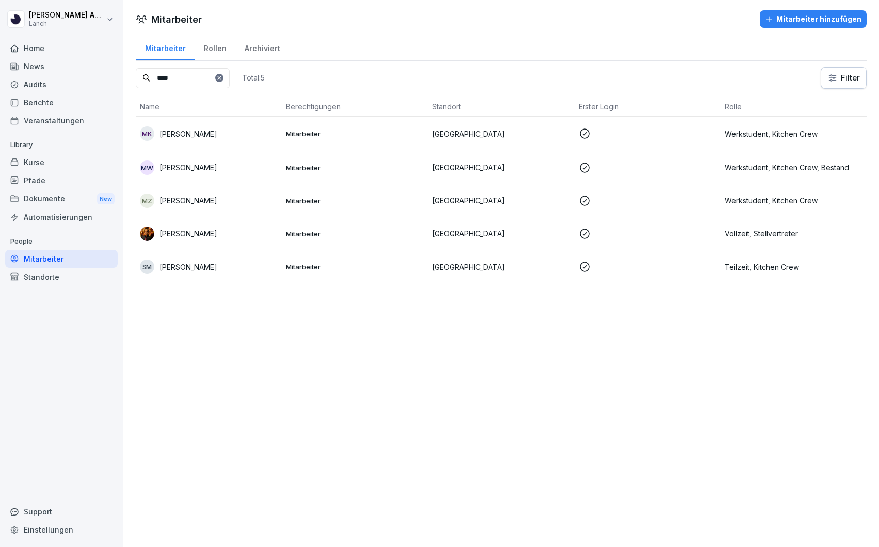 The height and width of the screenshot is (547, 879). I want to click on p: Total: 5, so click(253, 77).